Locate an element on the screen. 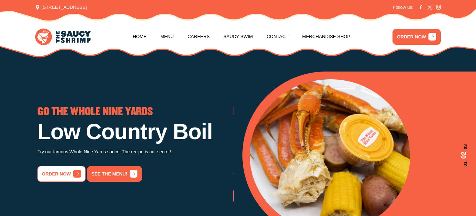 The height and width of the screenshot is (216, 476). span: 02 is located at coordinates (464, 155).